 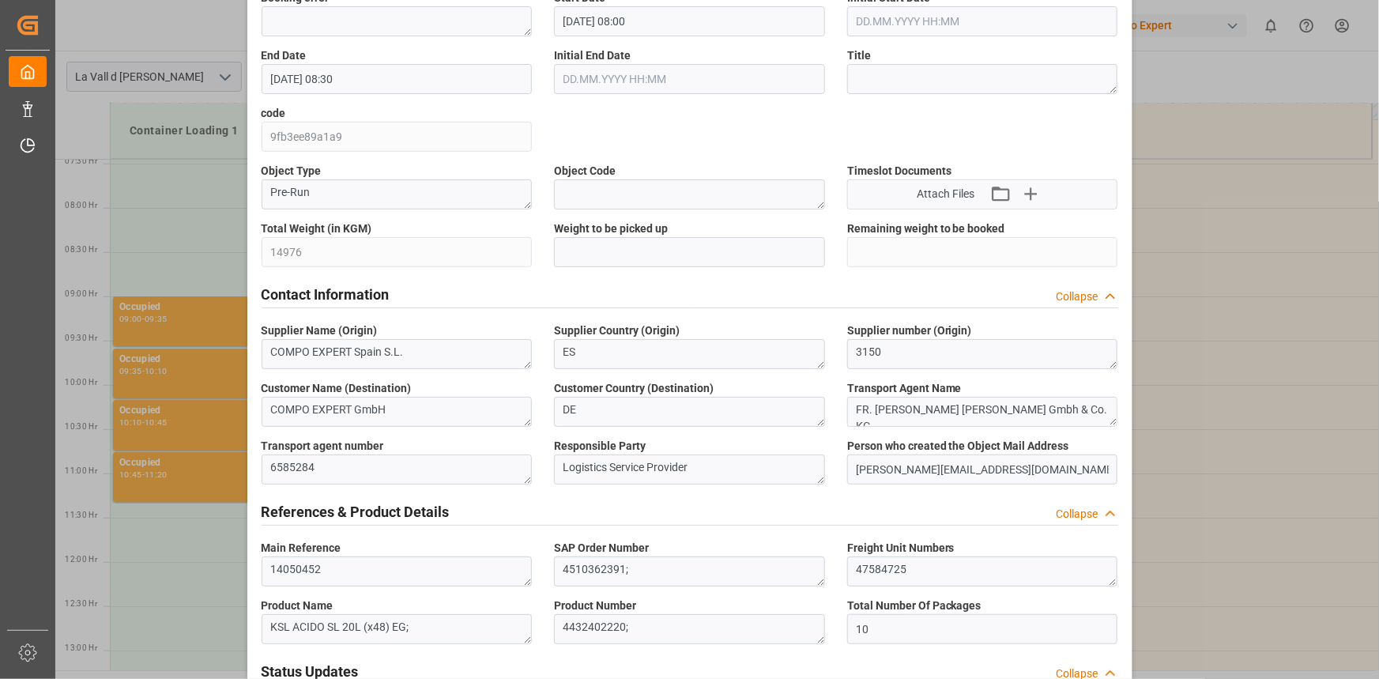 What do you see at coordinates (689, 629) in the screenshot?
I see `textarea: 4432402220;` at bounding box center [689, 629].